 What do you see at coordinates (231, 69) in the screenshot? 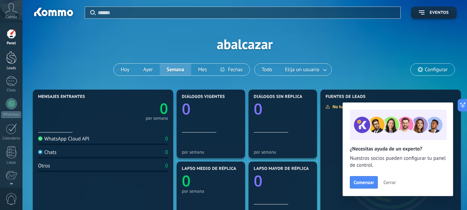
I see `button: Fechas` at bounding box center [231, 69].